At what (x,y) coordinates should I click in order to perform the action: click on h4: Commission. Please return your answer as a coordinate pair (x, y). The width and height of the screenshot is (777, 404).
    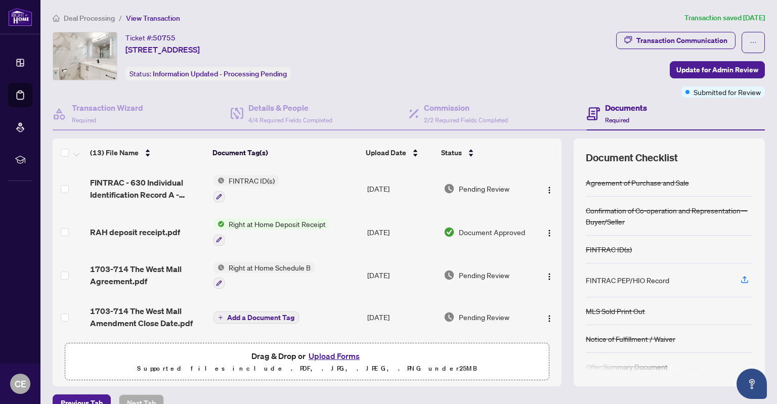
    Looking at the image, I should click on (466, 108).